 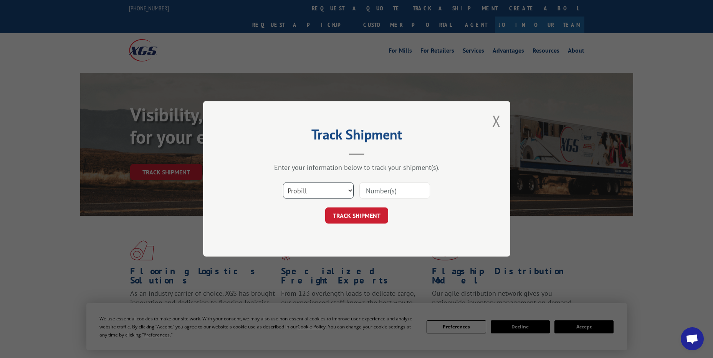 I want to click on h2: Track Shipment, so click(x=357, y=136).